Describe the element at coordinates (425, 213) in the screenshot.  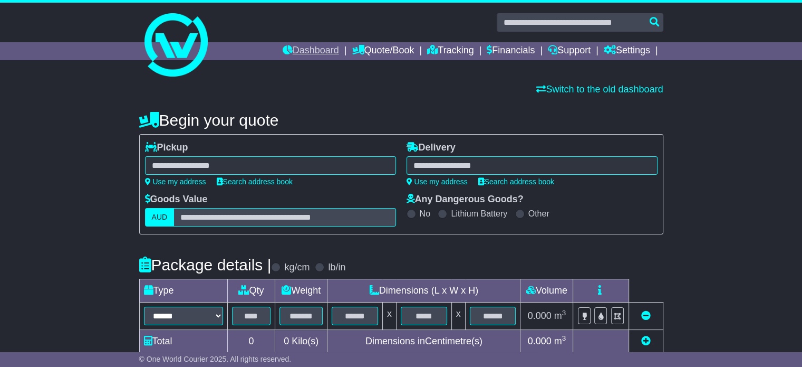
I see `label: No` at that location.